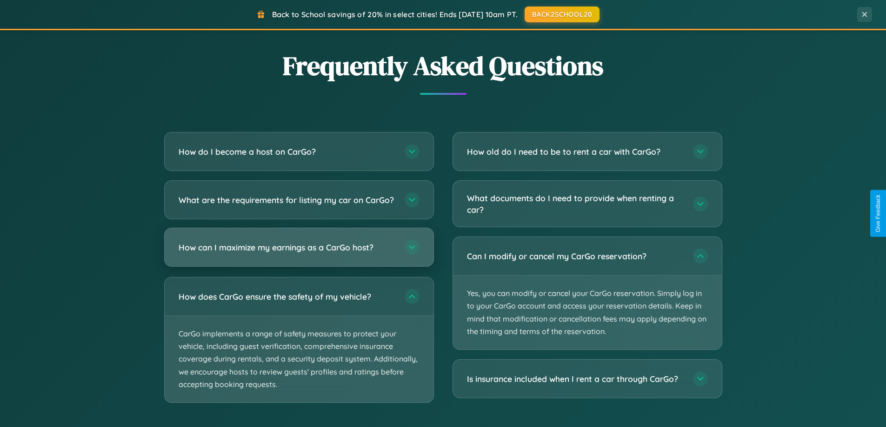 The width and height of the screenshot is (886, 427). What do you see at coordinates (287, 200) in the screenshot?
I see `h3: What are the requirements for listing my car on CarGo?` at bounding box center [287, 200].